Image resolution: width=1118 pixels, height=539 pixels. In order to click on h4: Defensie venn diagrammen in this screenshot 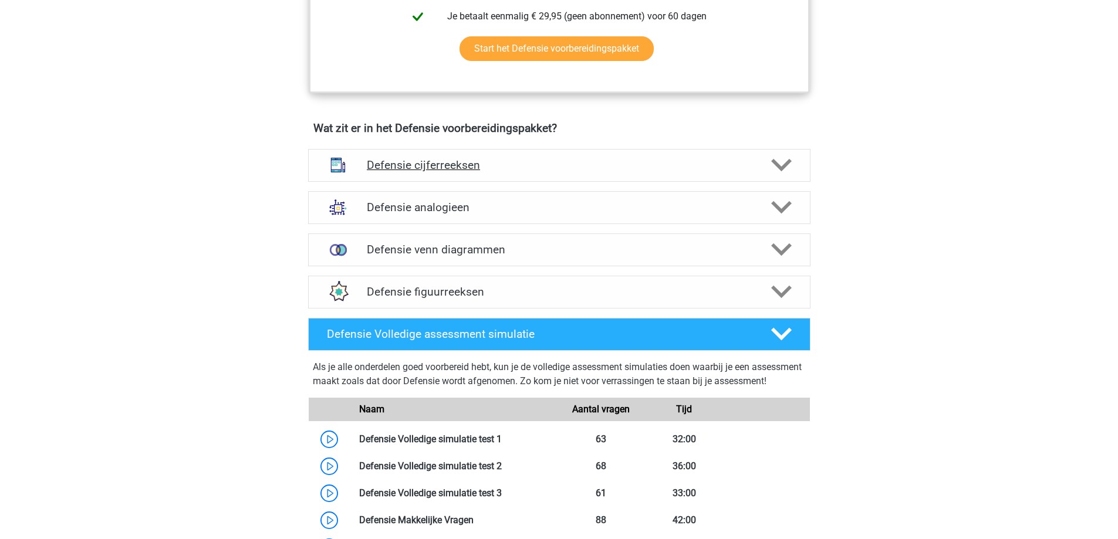, I will do `click(559, 249)`.